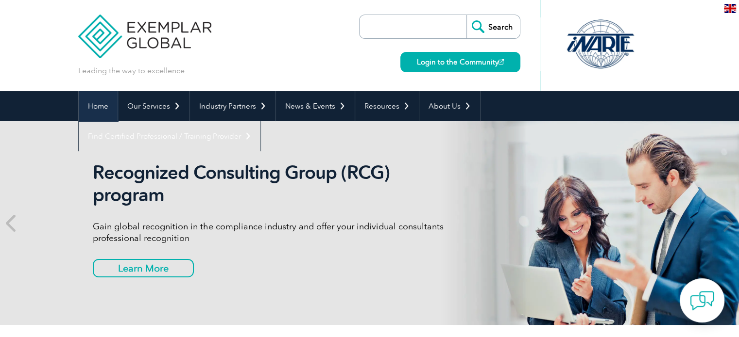  I want to click on img: en, so click(729, 8).